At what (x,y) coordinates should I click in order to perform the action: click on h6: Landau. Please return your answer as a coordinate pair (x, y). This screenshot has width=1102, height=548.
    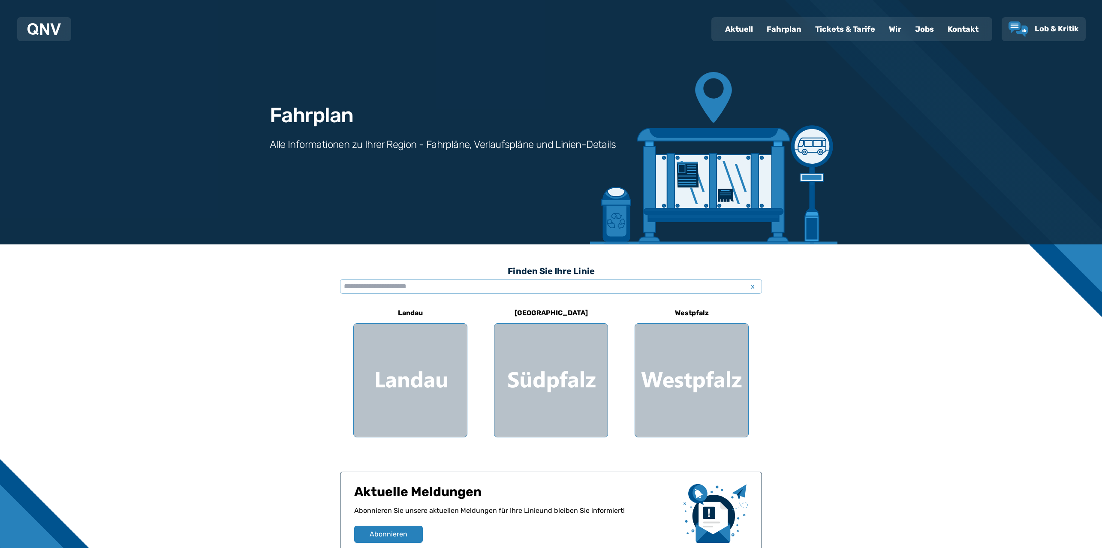
    Looking at the image, I should click on (410, 313).